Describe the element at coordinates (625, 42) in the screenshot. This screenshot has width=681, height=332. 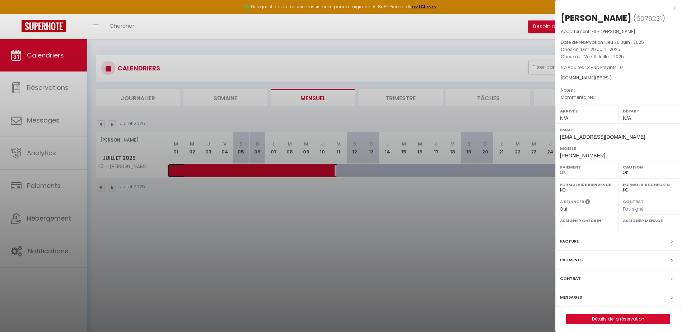
I see `span: Jeu 26 Juin . 2025` at that location.